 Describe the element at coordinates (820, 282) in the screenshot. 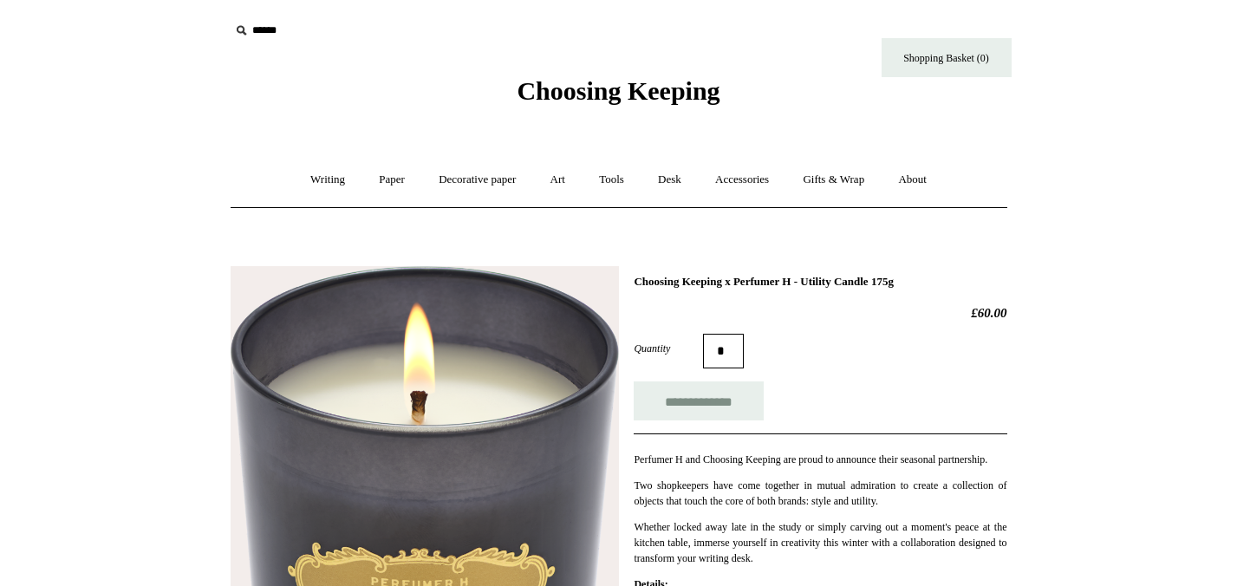

I see `h1: Choosing Keeping x Perfumer H - Utility Candle 175g` at that location.